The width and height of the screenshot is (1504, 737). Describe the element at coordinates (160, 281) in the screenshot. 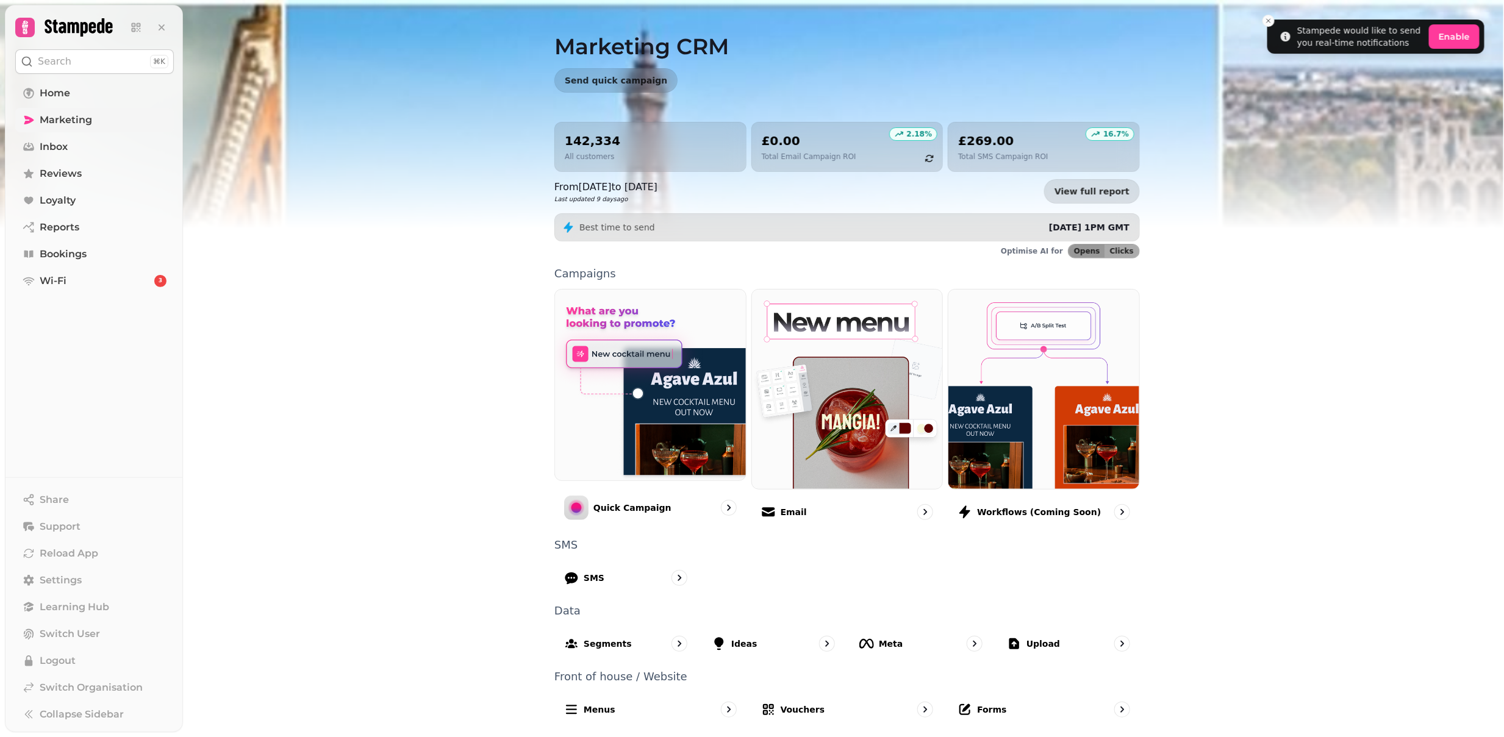

I see `span: 3` at that location.